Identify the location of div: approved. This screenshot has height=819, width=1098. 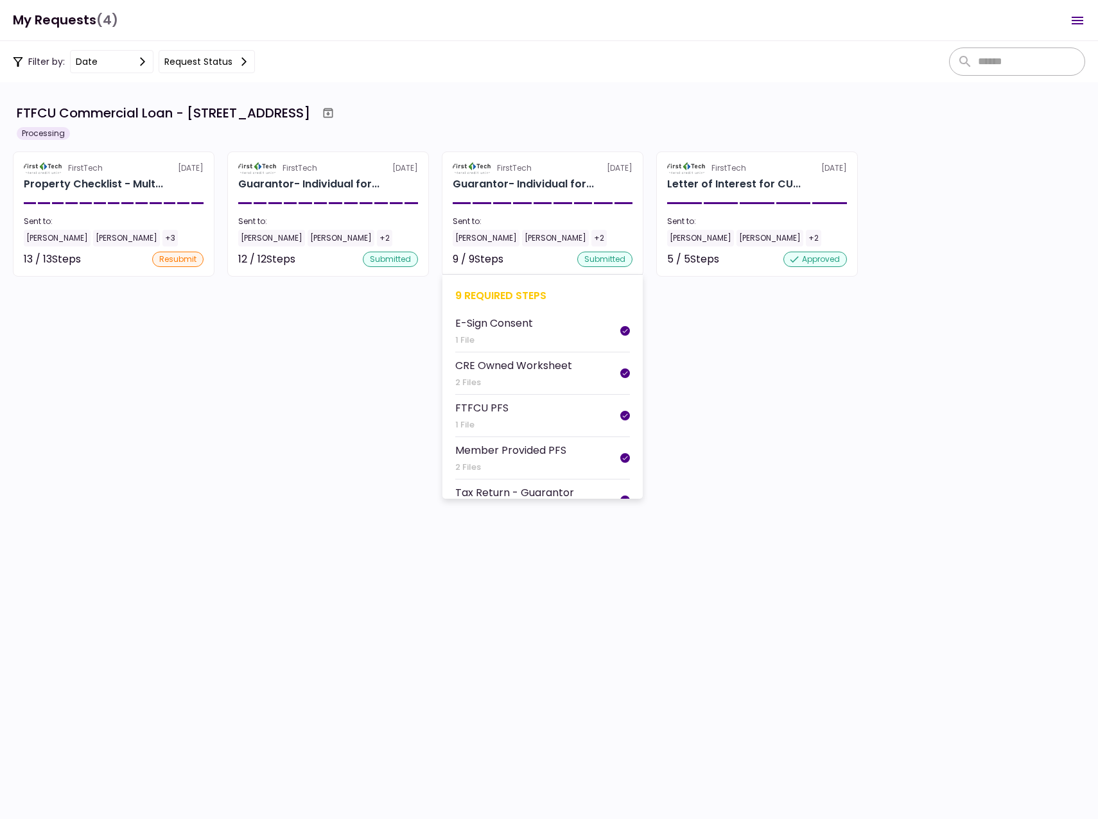
(815, 259).